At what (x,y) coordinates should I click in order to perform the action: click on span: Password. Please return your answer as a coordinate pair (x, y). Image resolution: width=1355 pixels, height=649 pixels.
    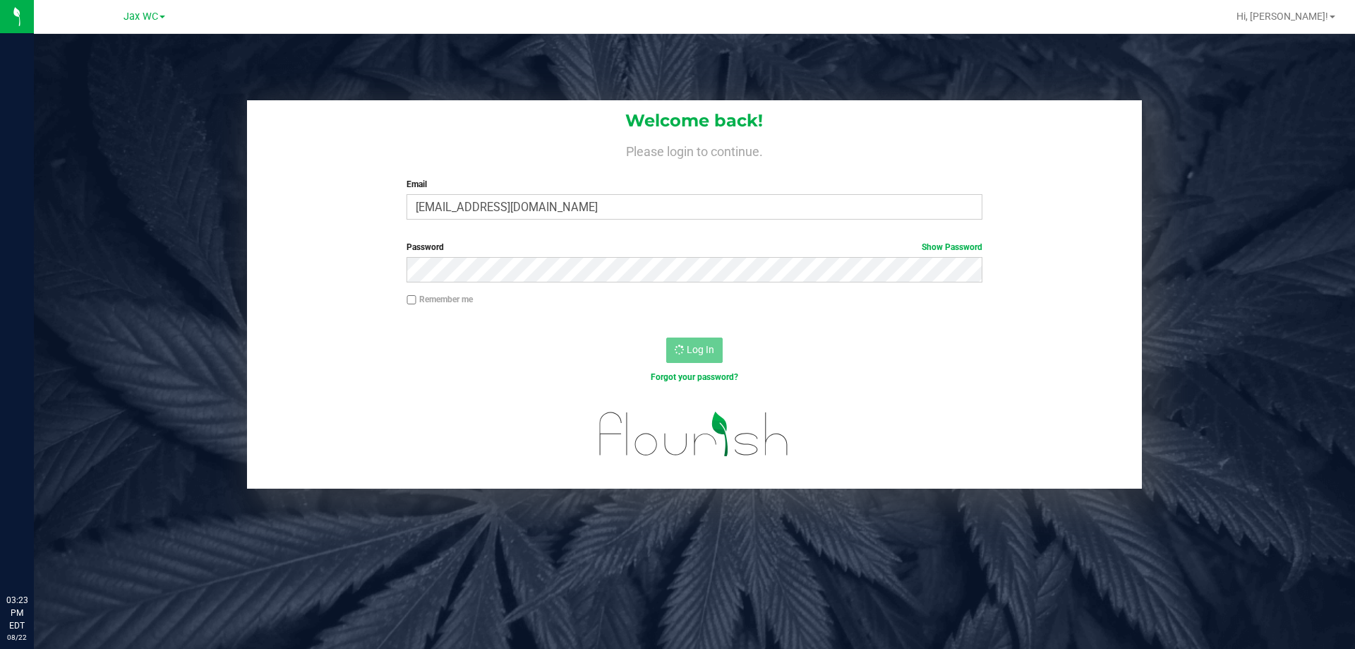
    Looking at the image, I should click on (425, 247).